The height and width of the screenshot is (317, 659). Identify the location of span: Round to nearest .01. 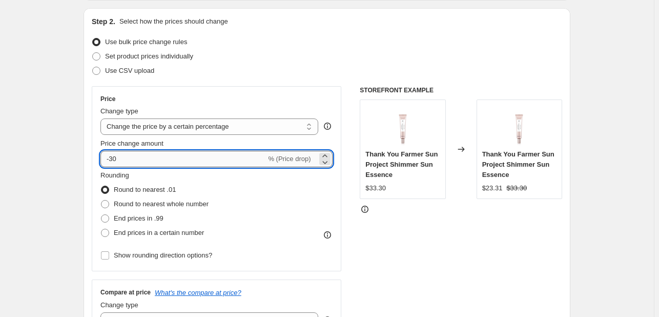
(145, 189).